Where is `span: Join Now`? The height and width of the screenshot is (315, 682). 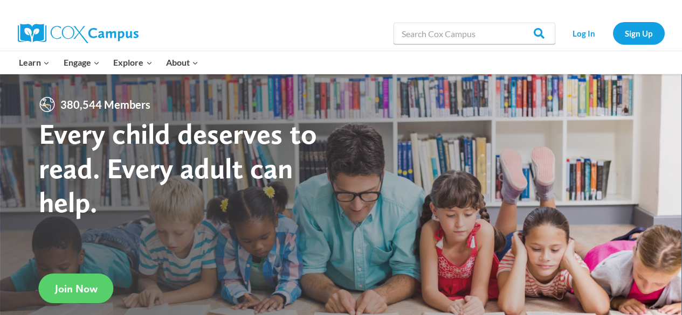
span: Join Now is located at coordinates (76, 289).